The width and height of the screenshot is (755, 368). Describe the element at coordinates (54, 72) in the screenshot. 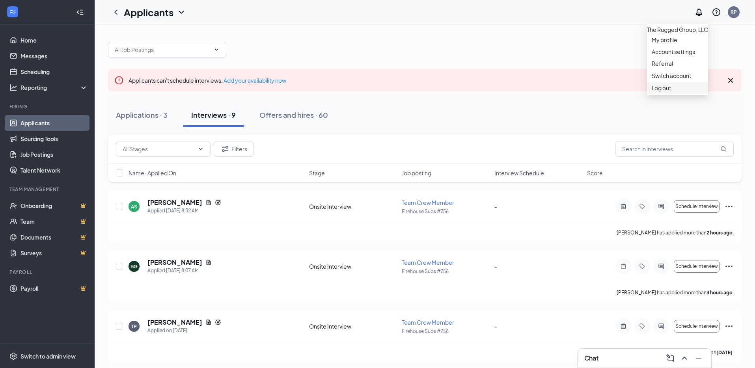

I see `a: Scheduling` at that location.